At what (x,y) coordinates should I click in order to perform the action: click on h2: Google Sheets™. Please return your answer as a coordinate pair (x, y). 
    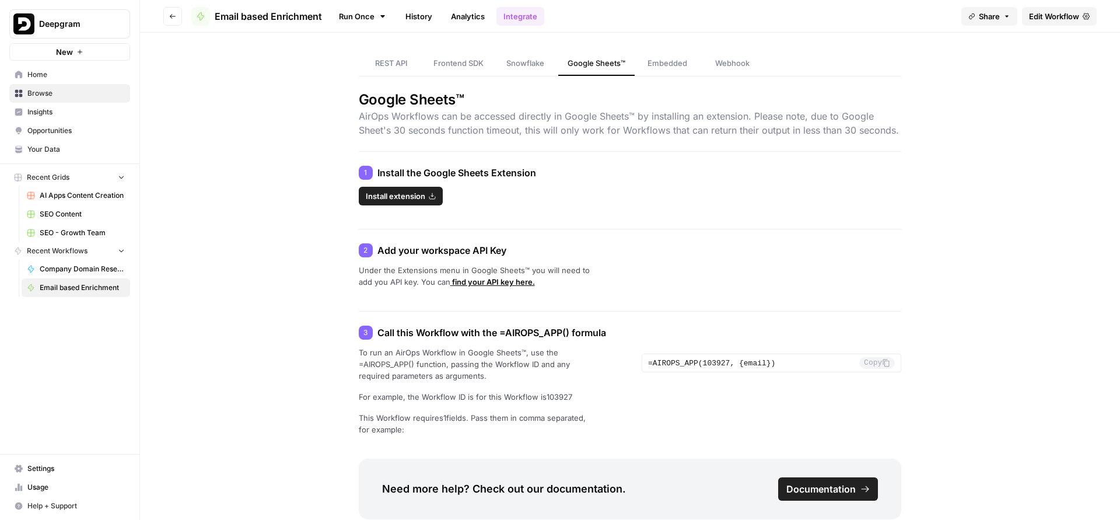
    Looking at the image, I should click on (630, 100).